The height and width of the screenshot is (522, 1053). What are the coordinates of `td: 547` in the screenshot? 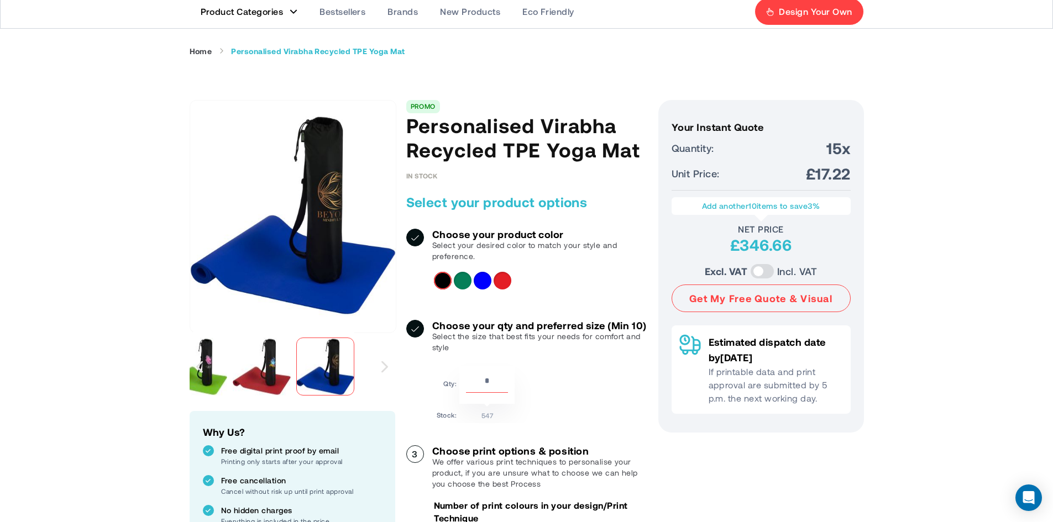 It's located at (487, 413).